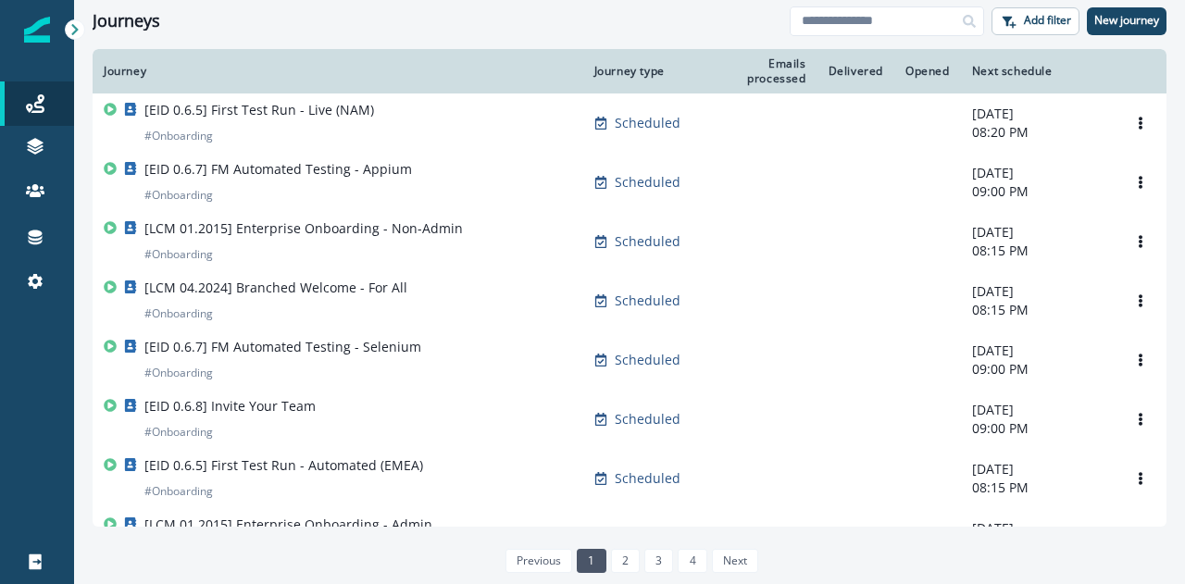  What do you see at coordinates (1035, 21) in the screenshot?
I see `button: Add filter` at bounding box center [1035, 21].